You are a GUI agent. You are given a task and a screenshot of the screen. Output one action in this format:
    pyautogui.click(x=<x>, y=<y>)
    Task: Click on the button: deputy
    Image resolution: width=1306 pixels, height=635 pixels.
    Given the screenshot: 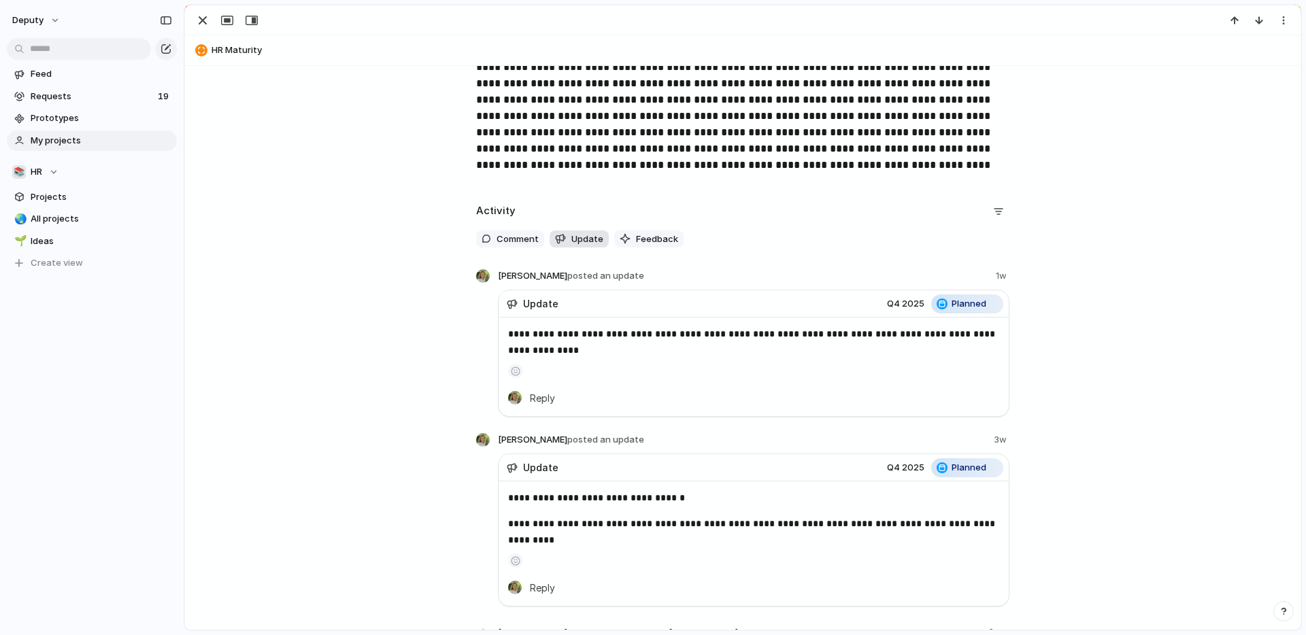 What is the action you would take?
    pyautogui.click(x=37, y=20)
    